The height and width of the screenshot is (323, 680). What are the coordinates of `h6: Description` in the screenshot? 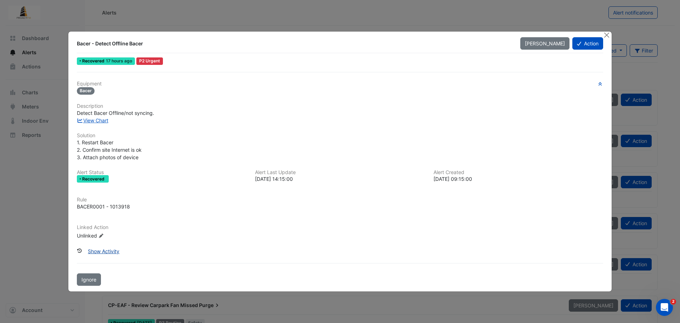 It's located at (340, 106).